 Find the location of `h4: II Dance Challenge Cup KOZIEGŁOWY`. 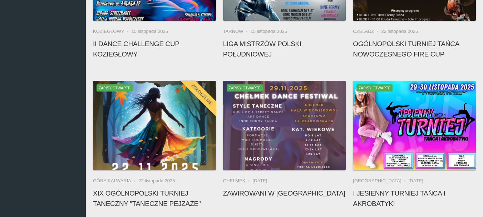

h4: II Dance Challenge Cup KOZIEGŁOWY is located at coordinates (154, 49).